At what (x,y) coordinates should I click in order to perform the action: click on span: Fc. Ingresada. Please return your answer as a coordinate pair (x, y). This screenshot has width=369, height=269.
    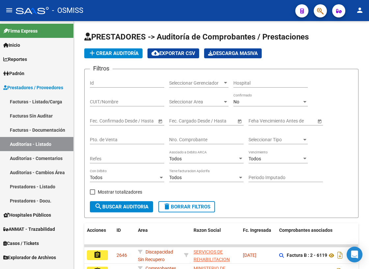
    Looking at the image, I should click on (257, 230).